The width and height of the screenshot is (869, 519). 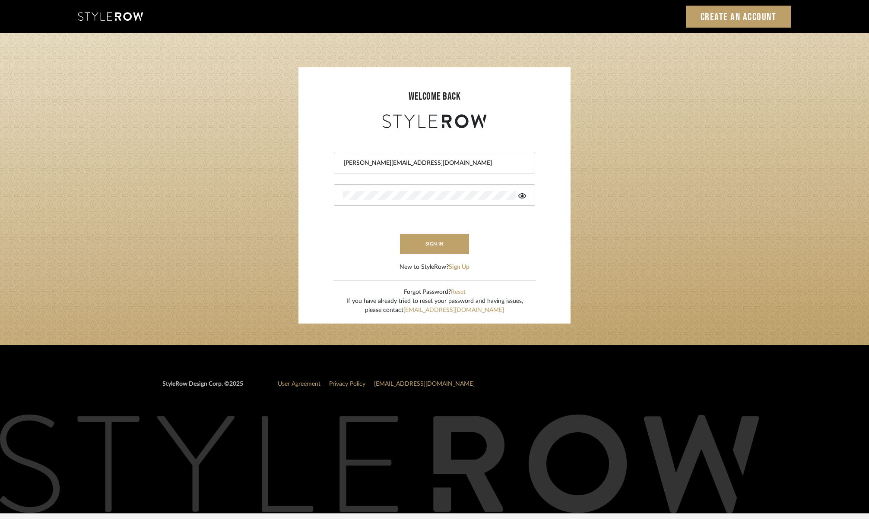 What do you see at coordinates (203, 388) in the screenshot?
I see `div: StyleRow Design Corp. ©2025` at bounding box center [203, 388].